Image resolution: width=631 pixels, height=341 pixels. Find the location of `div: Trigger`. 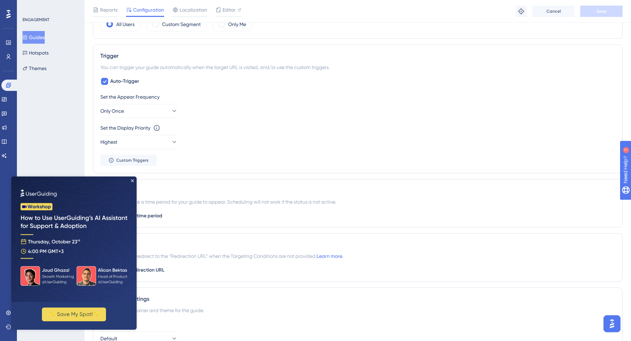

div: Trigger is located at coordinates (358, 56).